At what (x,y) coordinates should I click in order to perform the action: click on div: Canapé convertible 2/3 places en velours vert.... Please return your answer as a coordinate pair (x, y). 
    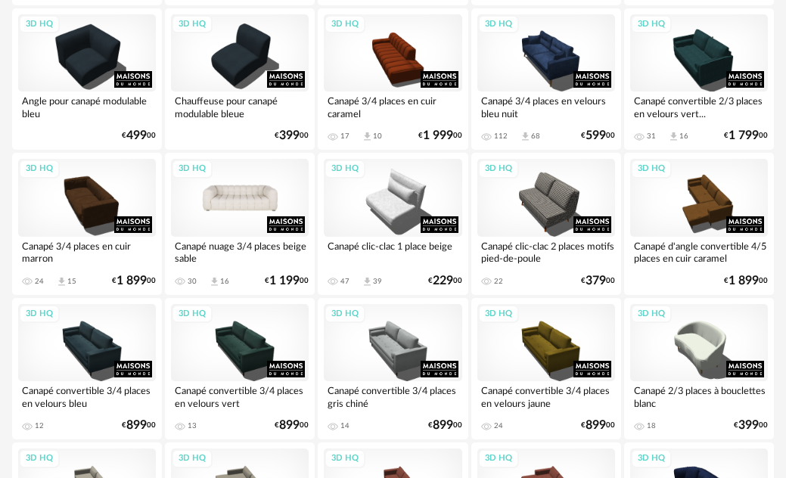
    Looking at the image, I should click on (699, 107).